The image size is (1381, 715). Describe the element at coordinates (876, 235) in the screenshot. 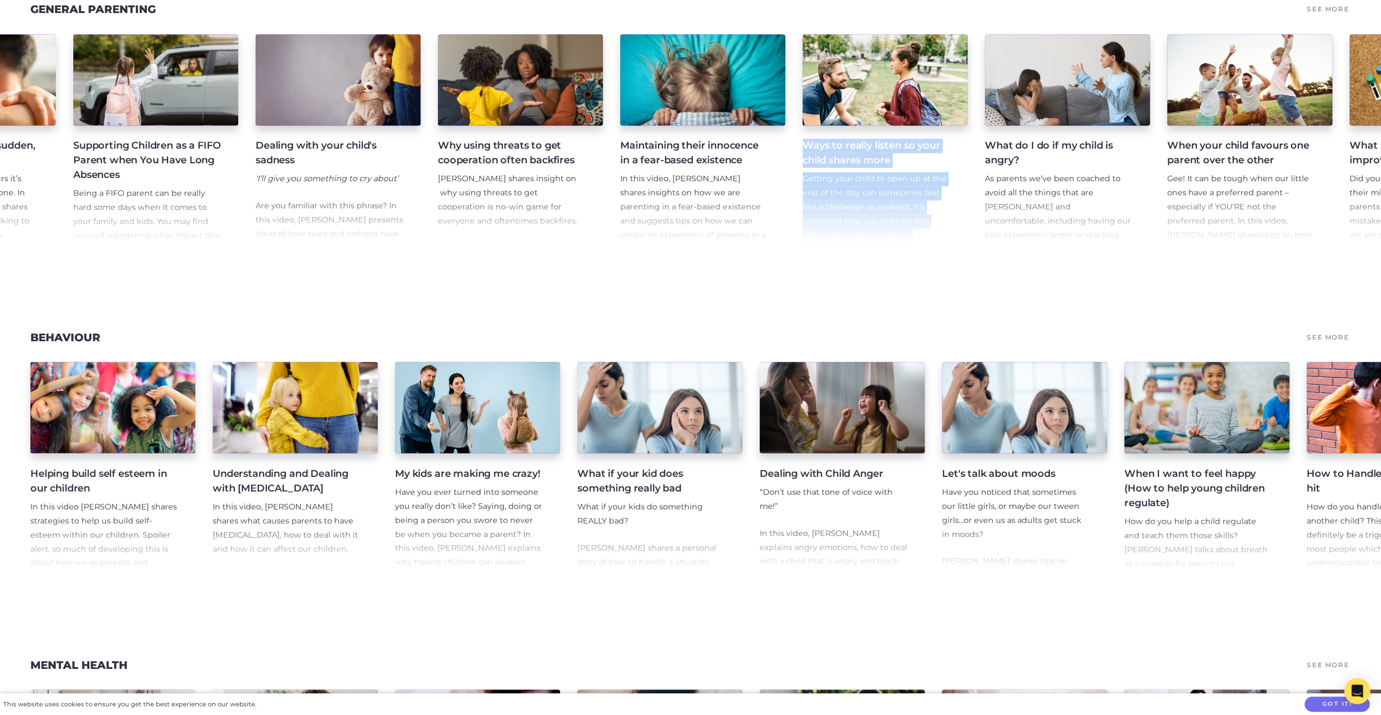

I see `p: Getting your child to open up at the end of the day can sometimes feel like a challenge as a pare...` at that location.